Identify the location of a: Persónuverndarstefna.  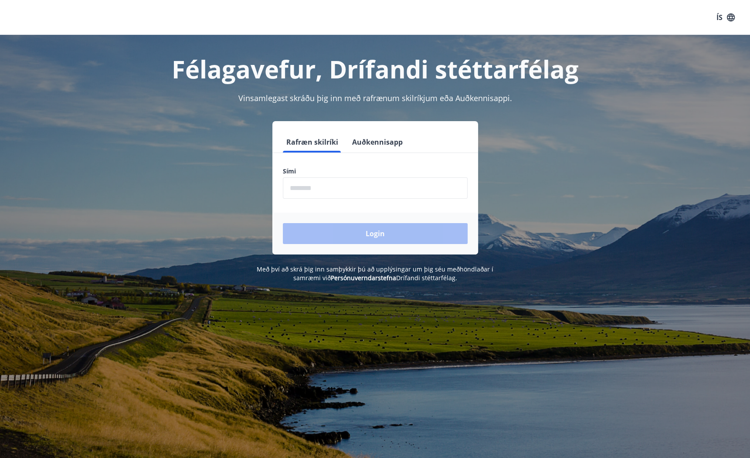
(364, 278).